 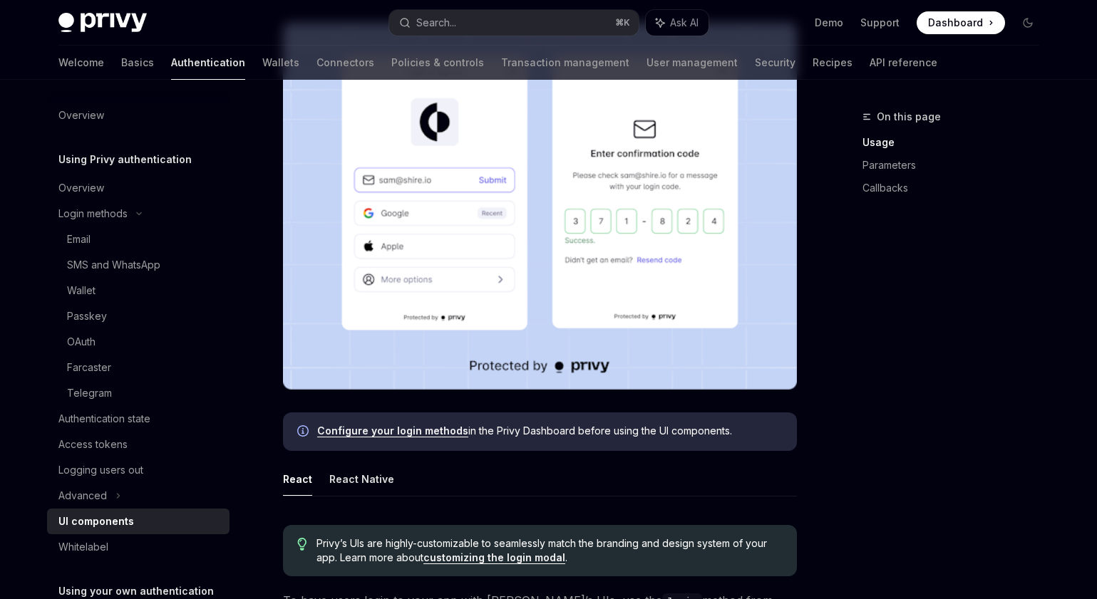 What do you see at coordinates (832, 63) in the screenshot?
I see `a: Recipes` at bounding box center [832, 63].